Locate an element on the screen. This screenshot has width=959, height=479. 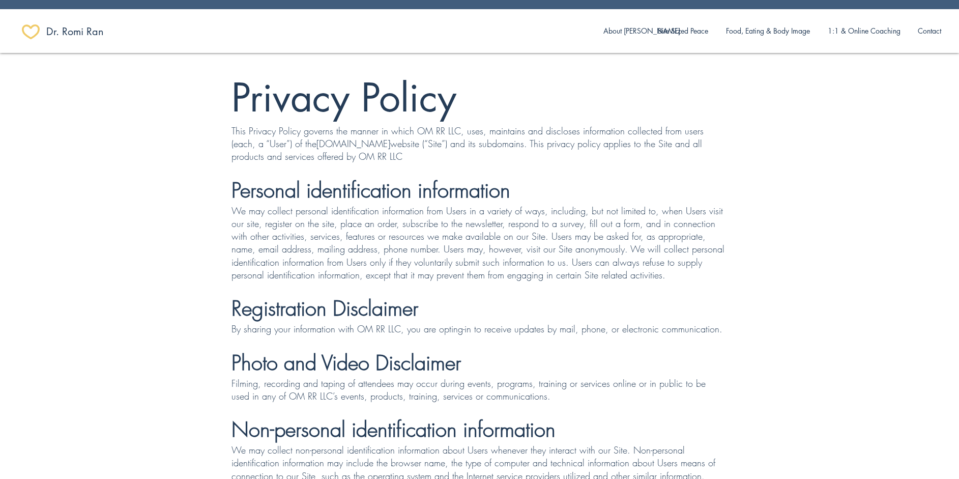
p: By sharing your information with OM RR LLC, you are opting-in to receive updates by mail, phone, ... is located at coordinates (479, 329).